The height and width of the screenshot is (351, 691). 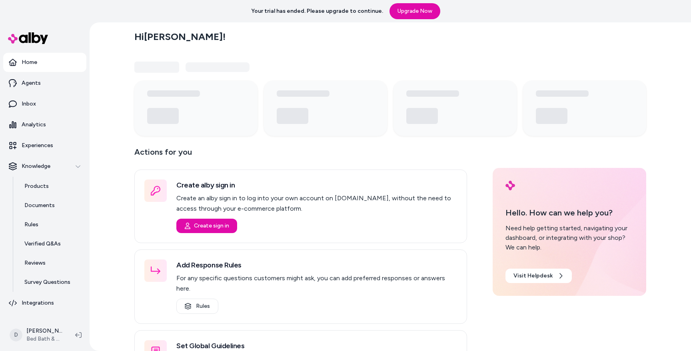 What do you see at coordinates (34, 125) in the screenshot?
I see `p: Analytics` at bounding box center [34, 125].